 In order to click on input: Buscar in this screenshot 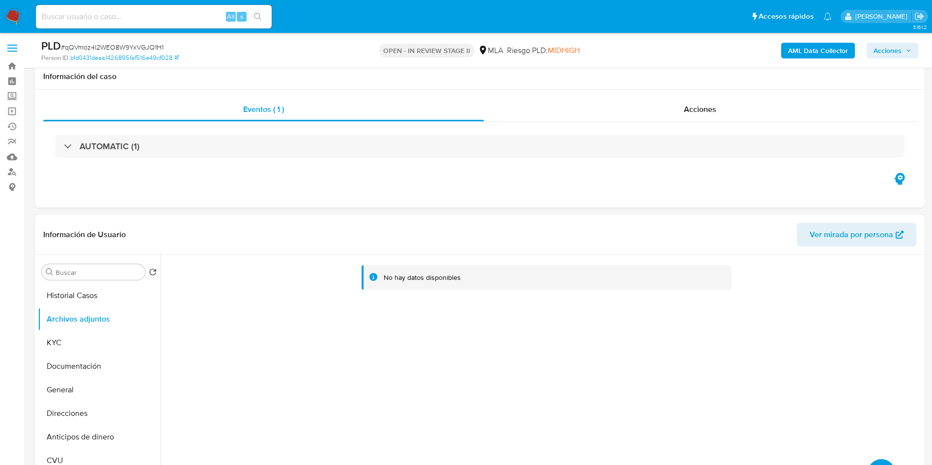, I will do `click(98, 273)`.